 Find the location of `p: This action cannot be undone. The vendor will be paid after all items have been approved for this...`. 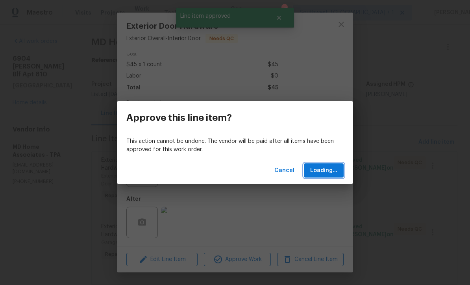

p: This action cannot be undone. The vendor will be paid after all items have been approved for this... is located at coordinates (235, 146).